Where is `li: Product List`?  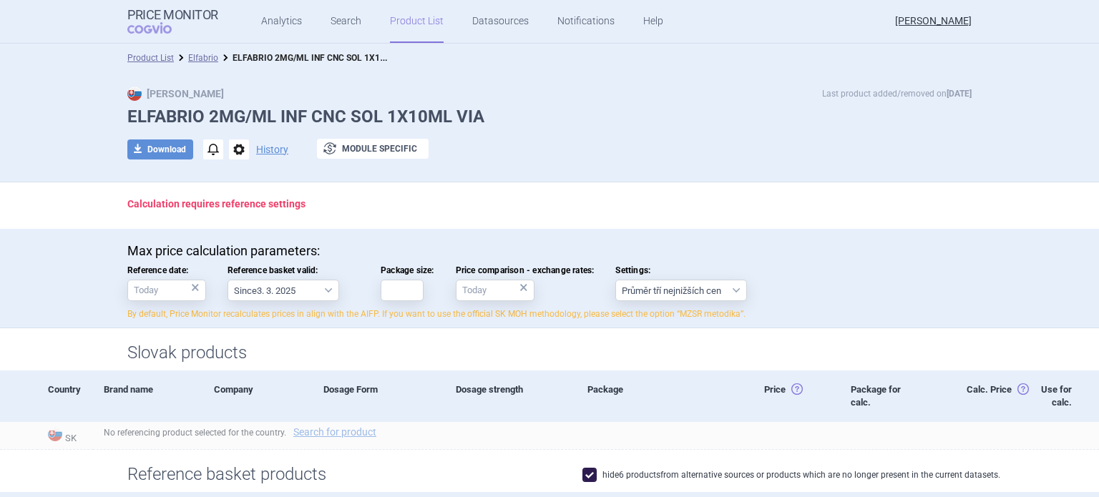 li: Product List is located at coordinates (150, 58).